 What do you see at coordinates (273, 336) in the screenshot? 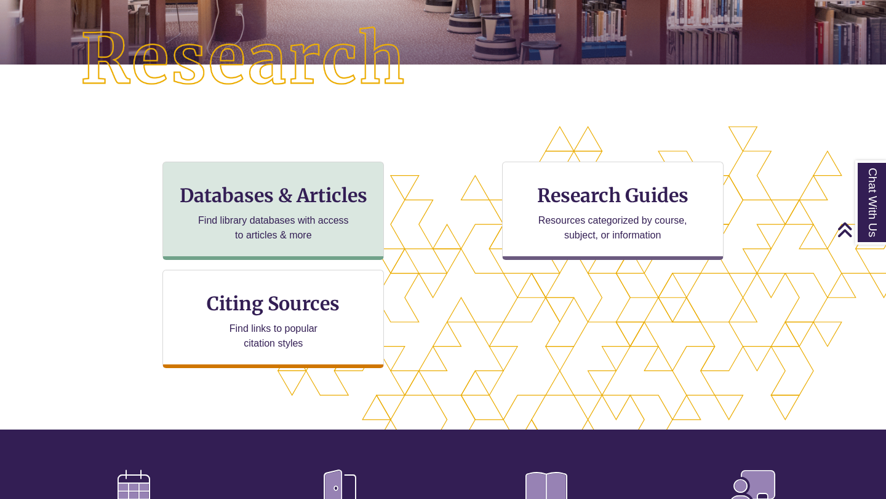
I see `p: Find links to popular citation styles` at bounding box center [273, 336].